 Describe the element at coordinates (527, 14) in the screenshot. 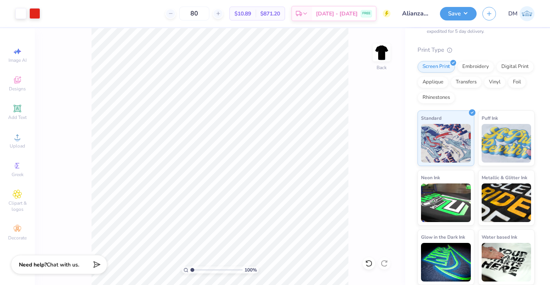

I see `img: Diana Malta` at that location.